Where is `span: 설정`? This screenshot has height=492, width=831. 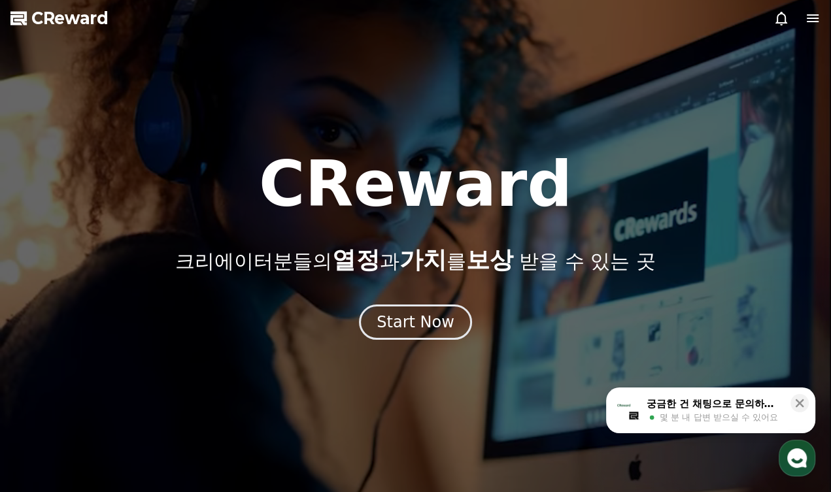 span: 설정 is located at coordinates (210, 409).